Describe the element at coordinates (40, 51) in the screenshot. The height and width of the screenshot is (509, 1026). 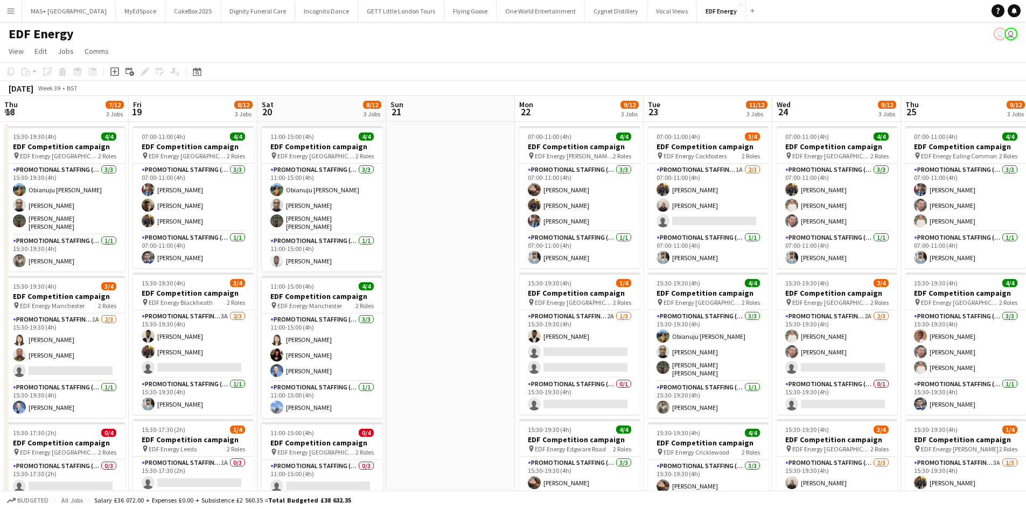
I see `span: Edit` at that location.